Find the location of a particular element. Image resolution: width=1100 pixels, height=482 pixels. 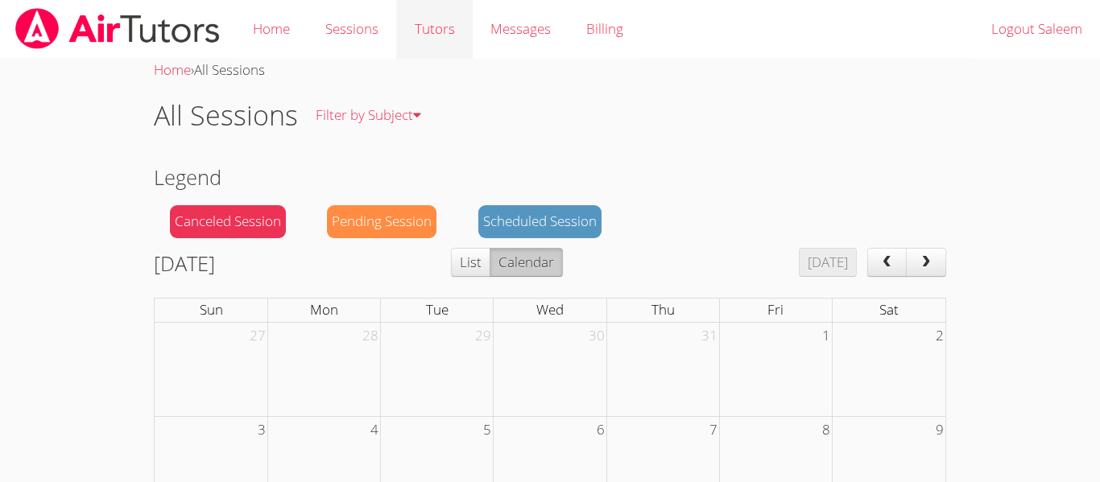

div: Pending Session is located at coordinates (382, 222).